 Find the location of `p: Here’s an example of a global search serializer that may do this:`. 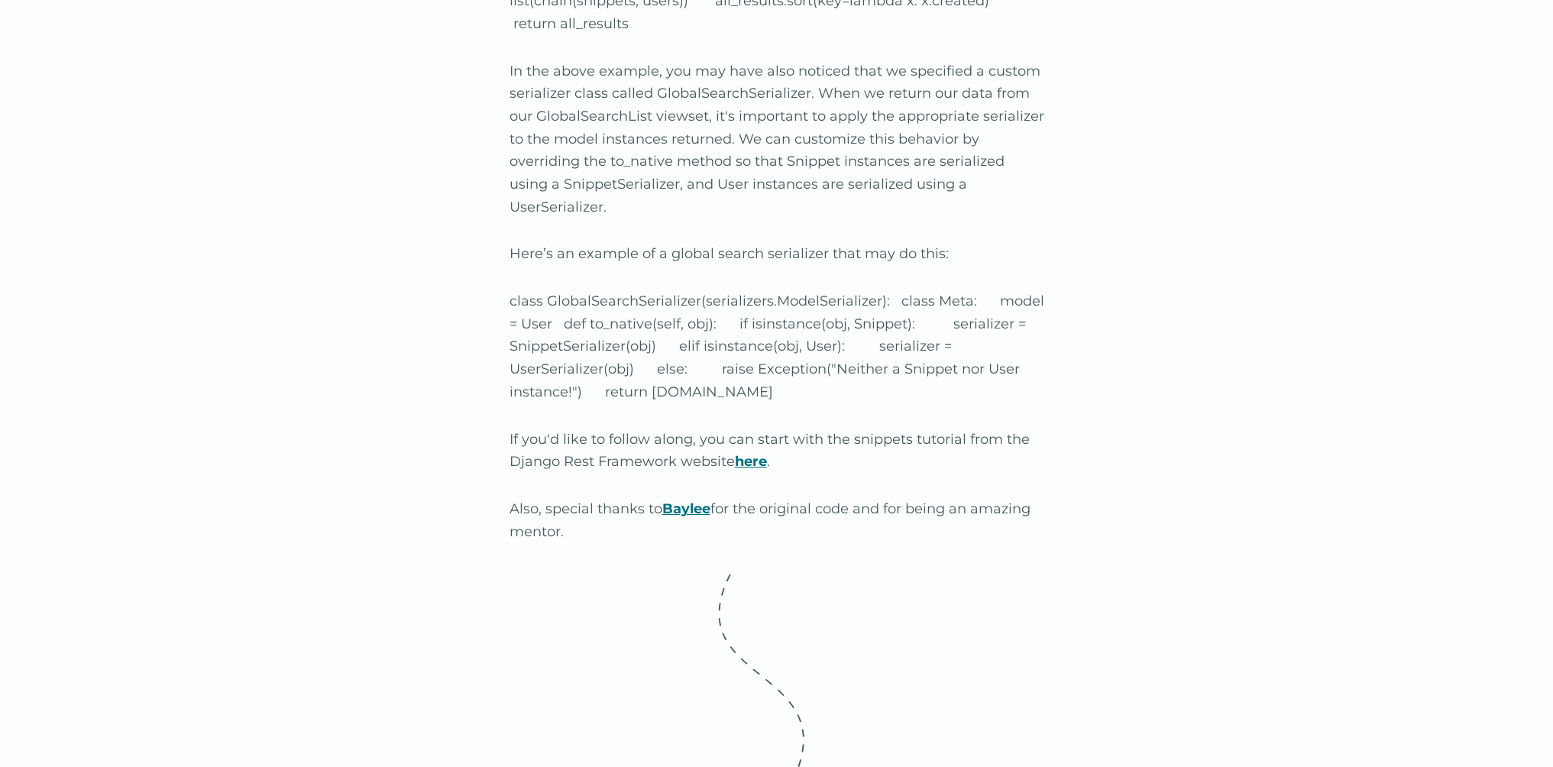

p: Here’s an example of a global search serializer that may do this: is located at coordinates (777, 254).